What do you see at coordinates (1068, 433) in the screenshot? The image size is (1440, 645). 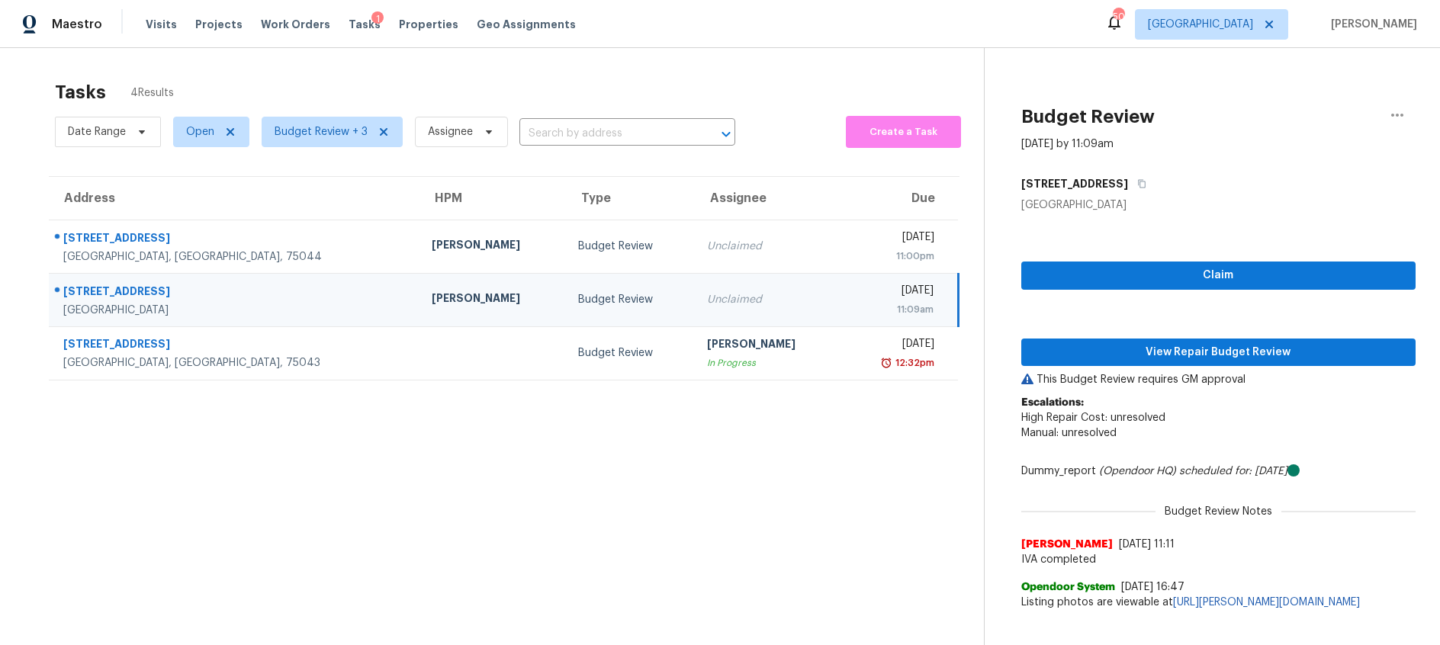 I see `span: Manual: unresolved` at bounding box center [1068, 433].